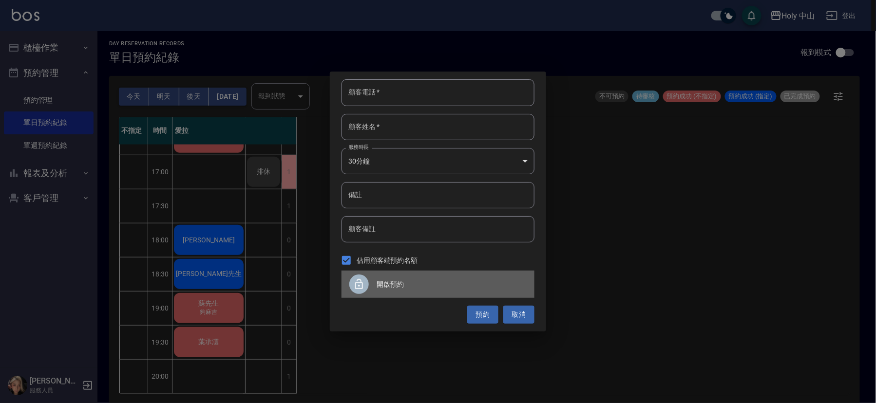 This screenshot has height=403, width=876. What do you see at coordinates (519, 315) in the screenshot?
I see `button: 取消` at bounding box center [519, 315].